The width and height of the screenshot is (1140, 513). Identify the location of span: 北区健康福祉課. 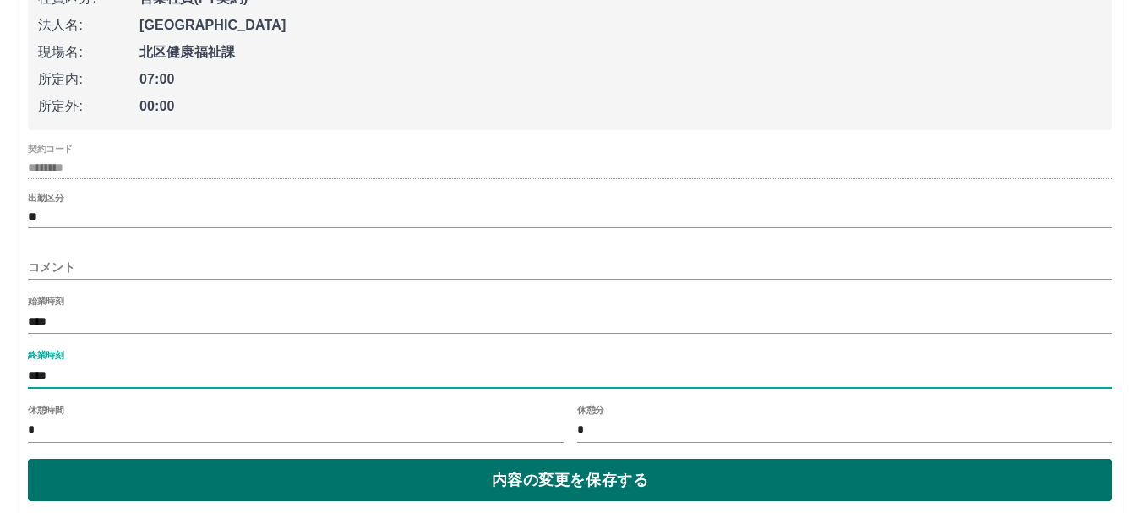
(620, 52).